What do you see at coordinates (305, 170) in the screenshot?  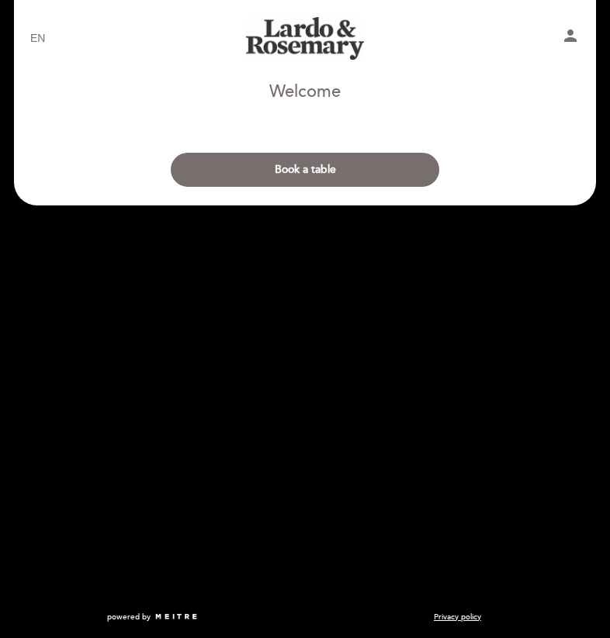 I see `button: Book a table` at bounding box center [305, 170].